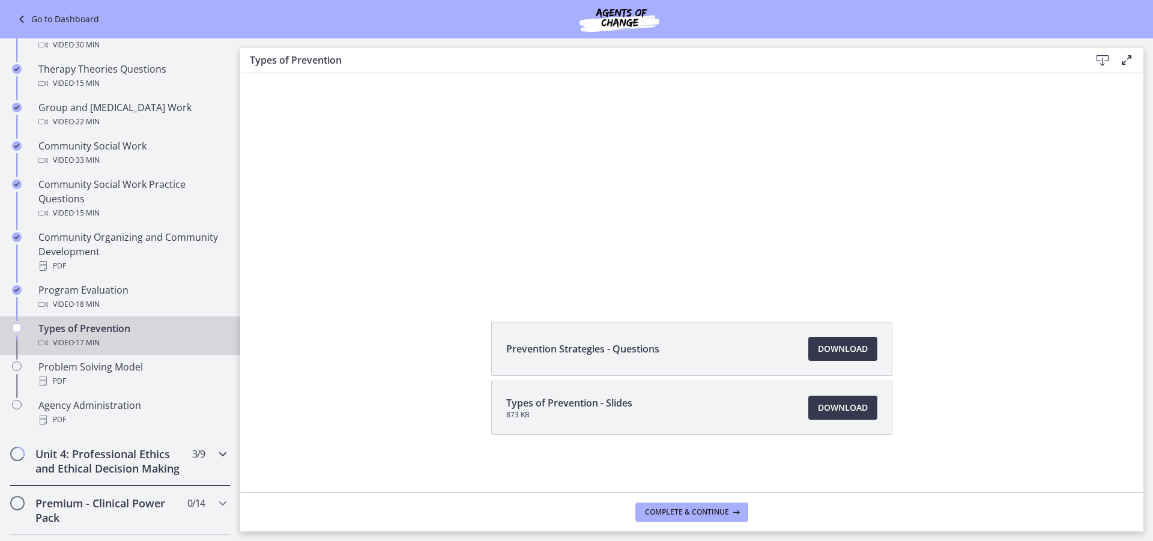  What do you see at coordinates (86, 122) in the screenshot?
I see `span: · 22 min` at bounding box center [86, 122].